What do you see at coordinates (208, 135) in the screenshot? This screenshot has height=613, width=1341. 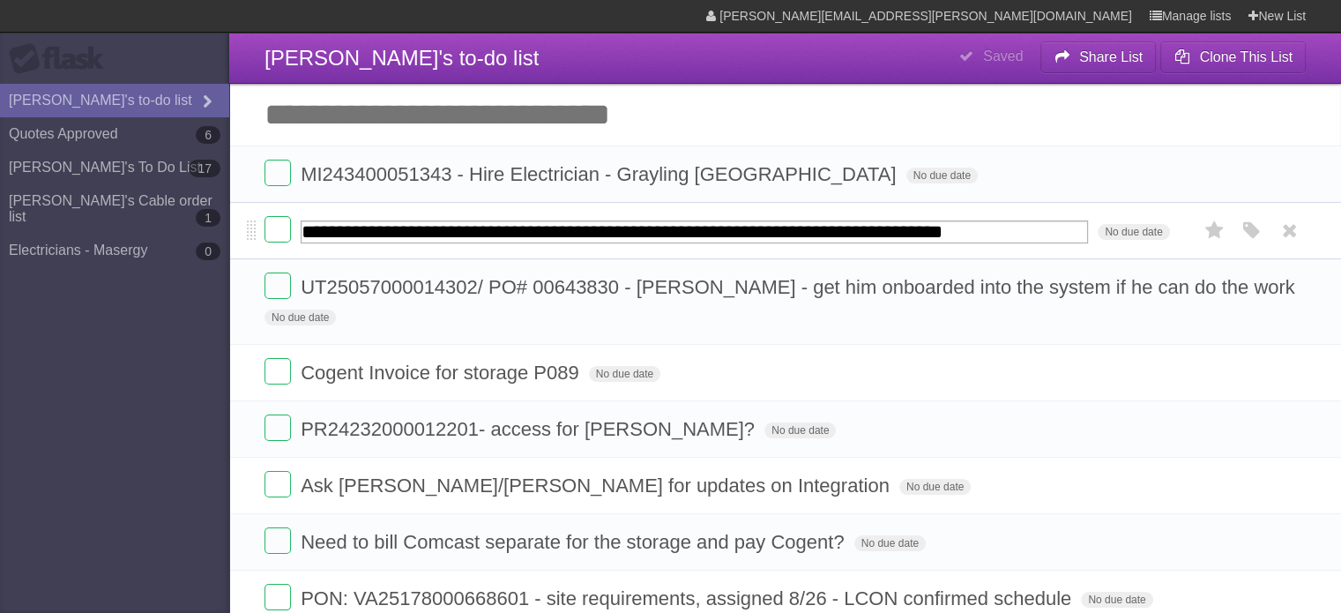 I see `b: 6` at bounding box center [208, 135].